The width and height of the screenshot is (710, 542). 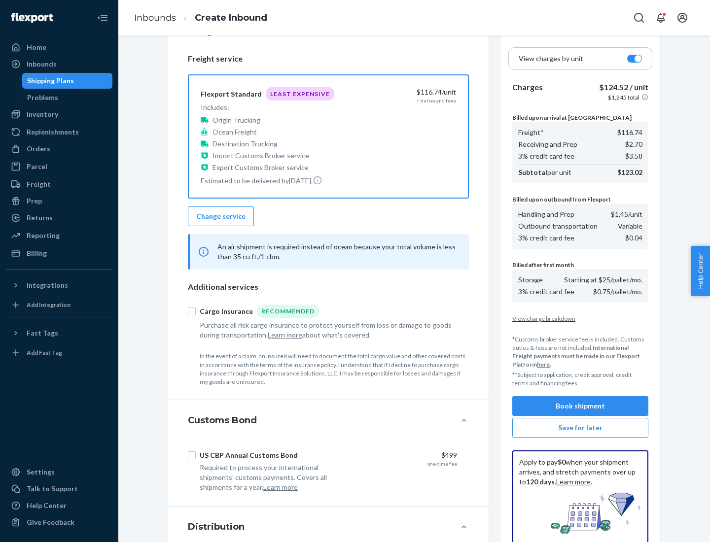 What do you see at coordinates (550, 59) in the screenshot?
I see `p: View charges by unit` at bounding box center [550, 59].